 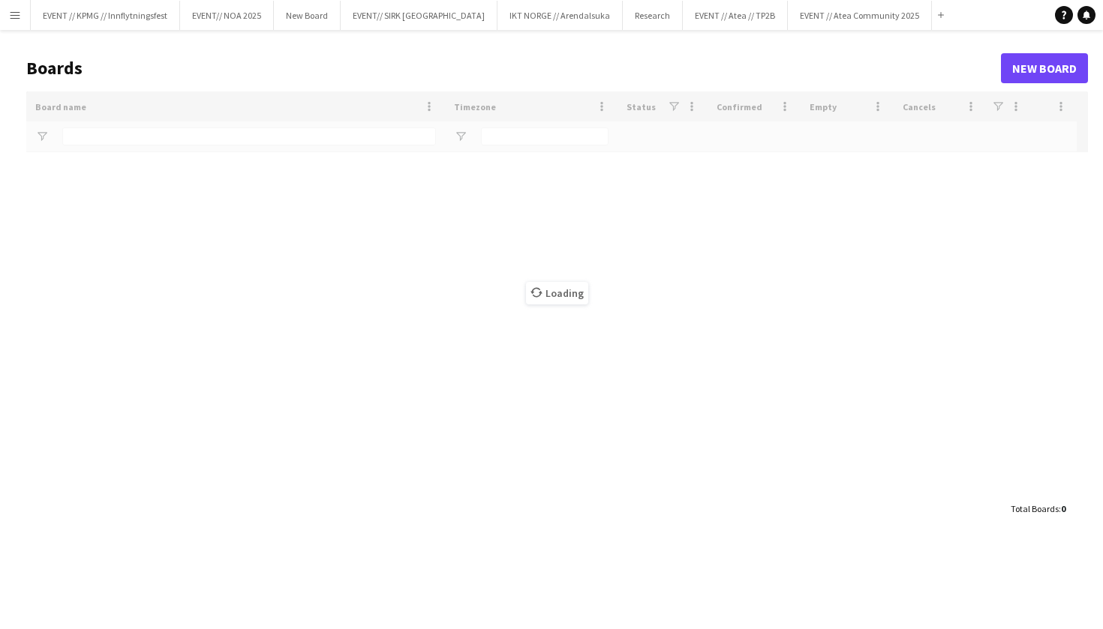 What do you see at coordinates (653, 15) in the screenshot?
I see `button: Research` at bounding box center [653, 15].